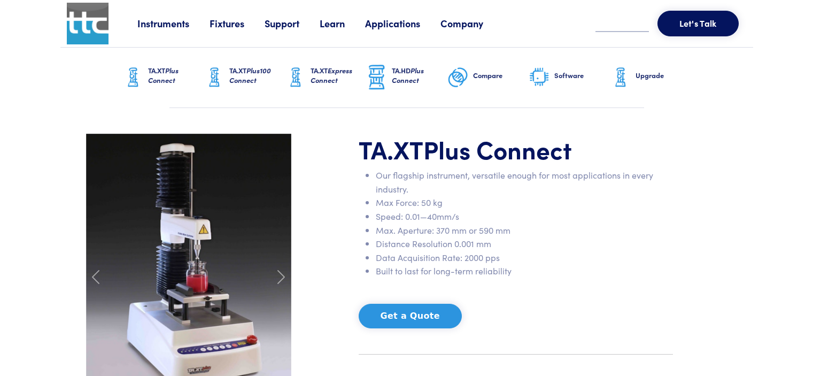 This screenshot has height=376, width=813. Describe the element at coordinates (524, 257) in the screenshot. I see `li: Data Acquisition Rate: 2000 pps` at that location.